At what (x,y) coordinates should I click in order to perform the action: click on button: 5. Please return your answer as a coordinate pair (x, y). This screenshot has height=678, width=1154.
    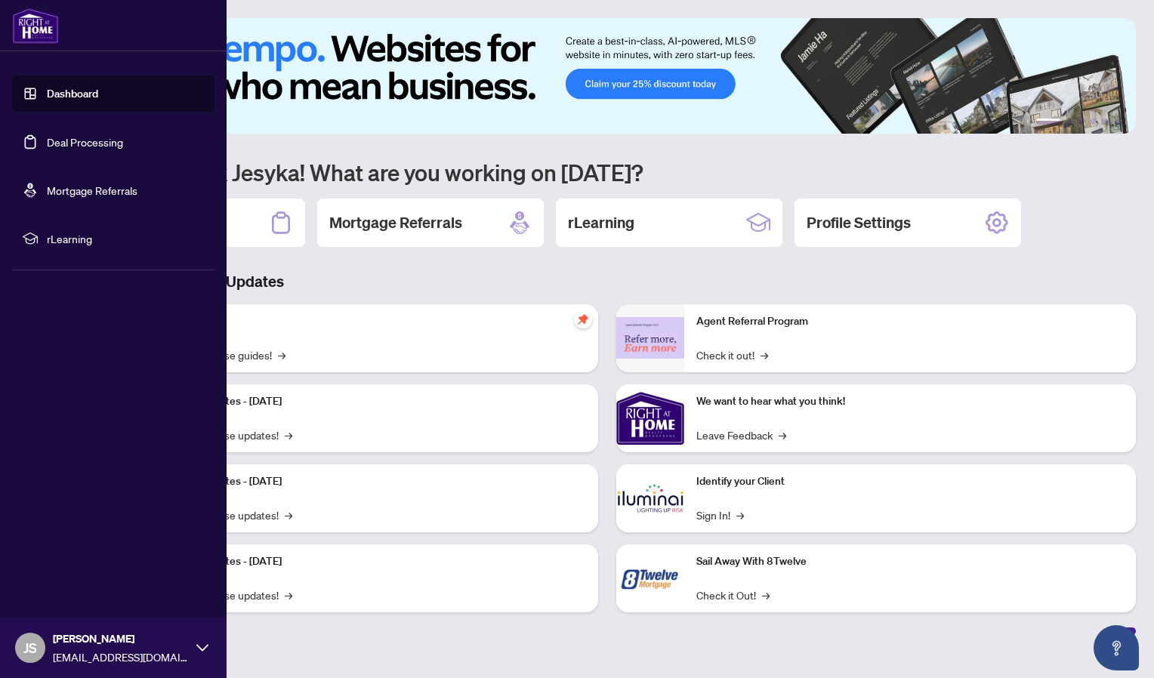
    Looking at the image, I should click on (1106, 122).